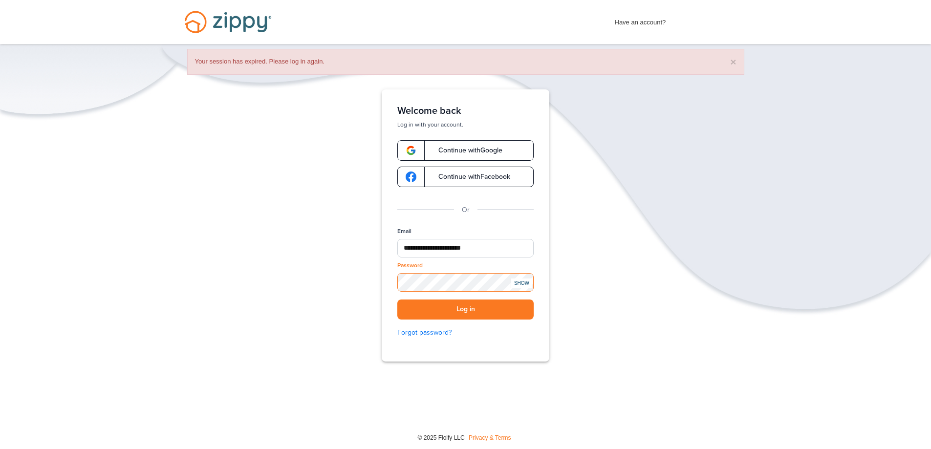 The width and height of the screenshot is (931, 449). Describe the element at coordinates (465, 151) in the screenshot. I see `span: Continue with Google` at that location.